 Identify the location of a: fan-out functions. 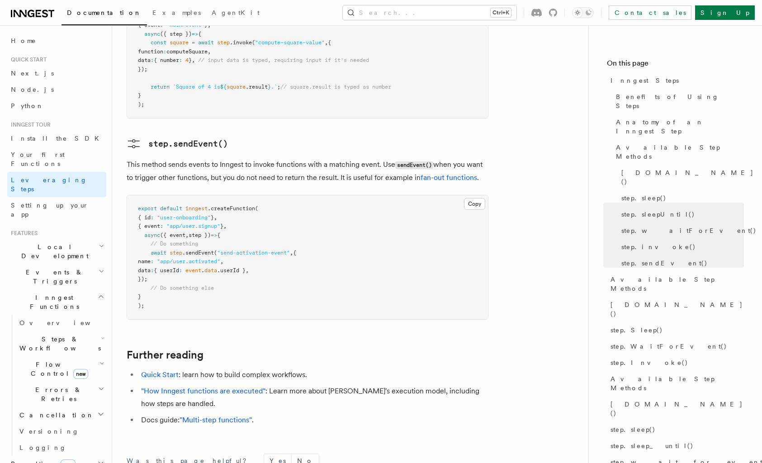
(448, 177).